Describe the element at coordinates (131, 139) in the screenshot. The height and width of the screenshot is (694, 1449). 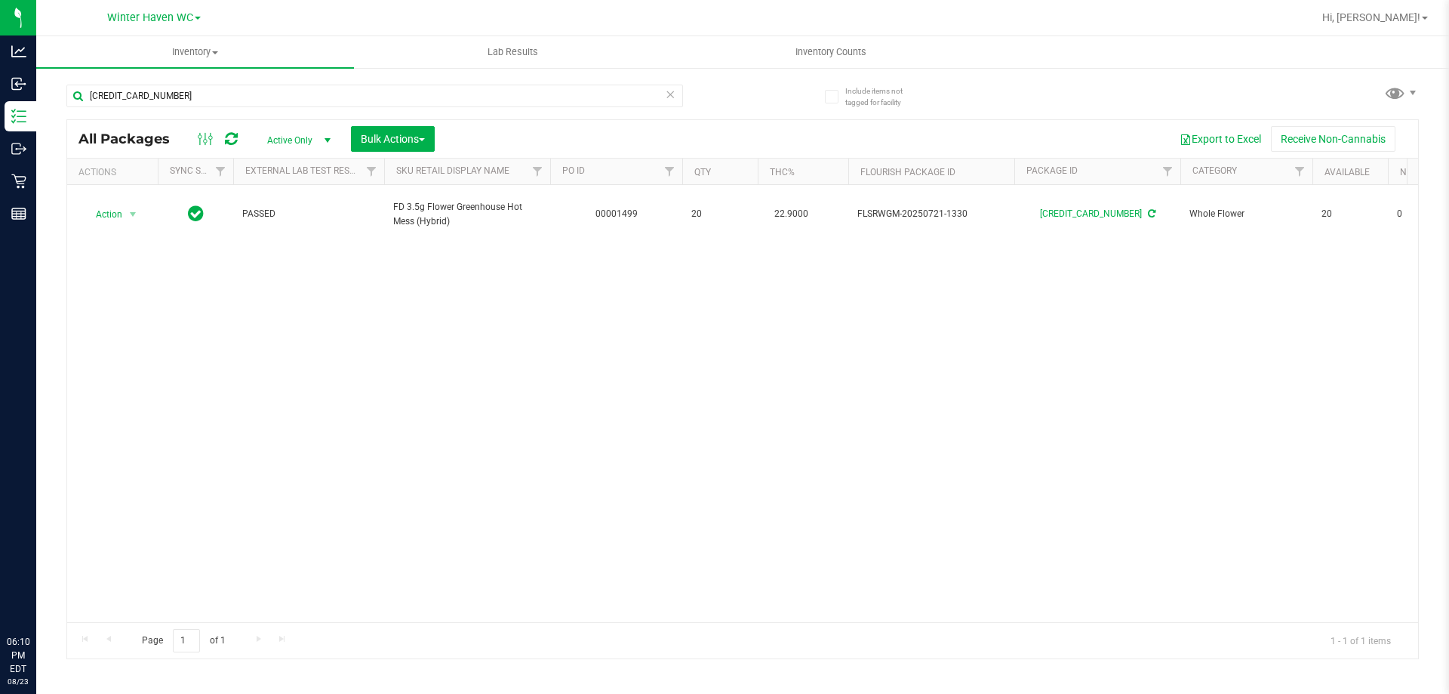
I see `span: All Packages` at that location.